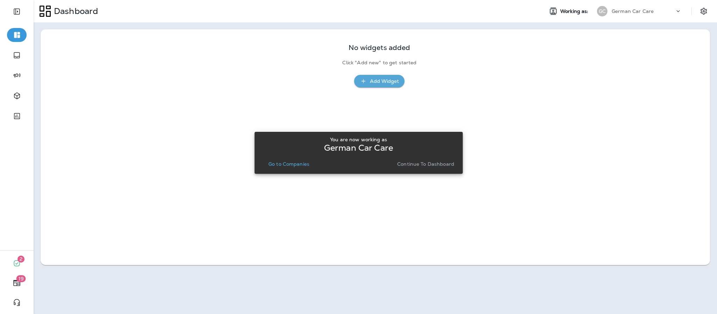 The height and width of the screenshot is (314, 717). Describe the element at coordinates (426, 164) in the screenshot. I see `p: Continue to Dashboard` at that location.